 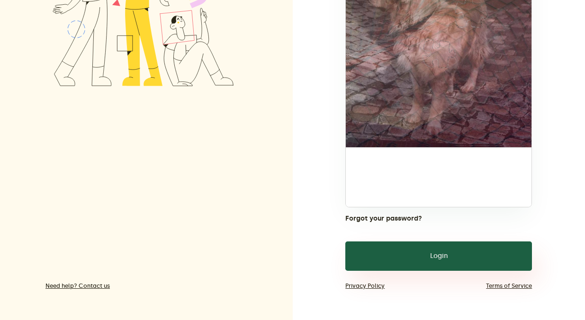 I want to click on button: Forgot your password?, so click(x=384, y=219).